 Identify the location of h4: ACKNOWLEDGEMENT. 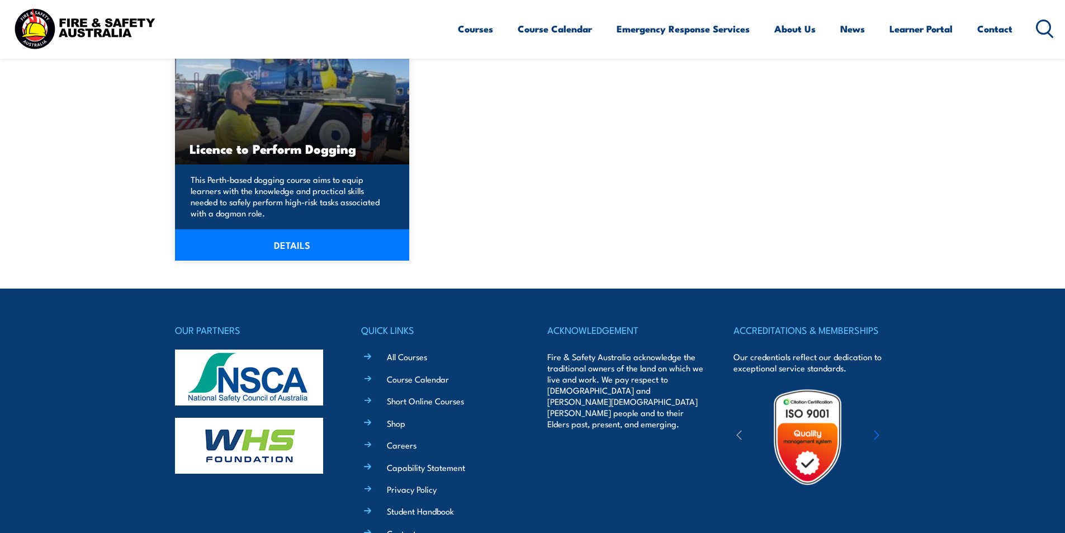
(625, 330).